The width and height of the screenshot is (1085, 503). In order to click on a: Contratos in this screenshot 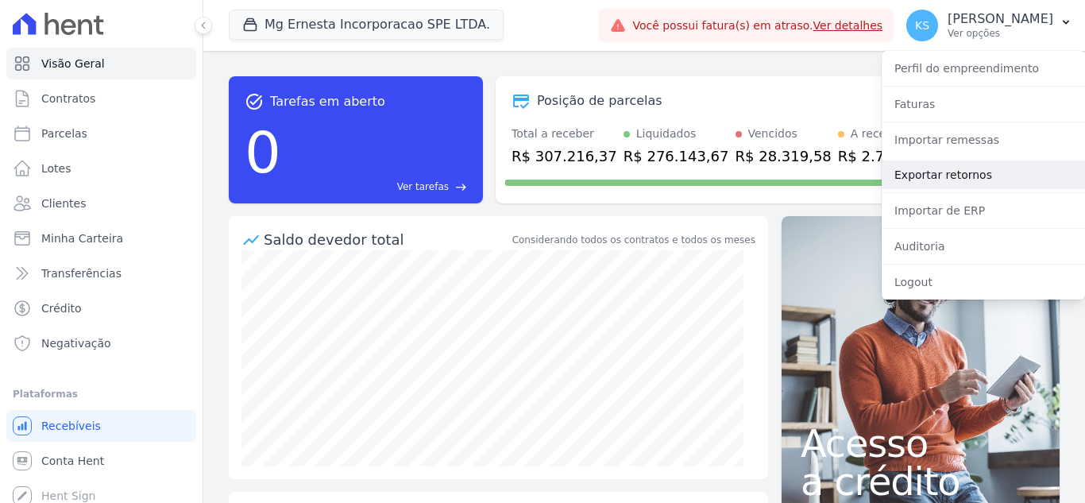, I will do `click(101, 99)`.